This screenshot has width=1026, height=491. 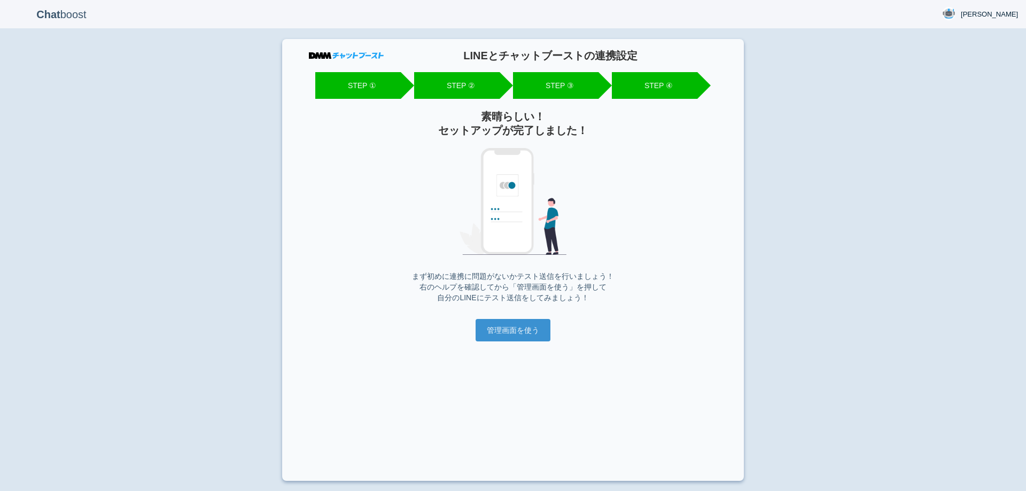 I want to click on li: STEP ③, so click(x=556, y=86).